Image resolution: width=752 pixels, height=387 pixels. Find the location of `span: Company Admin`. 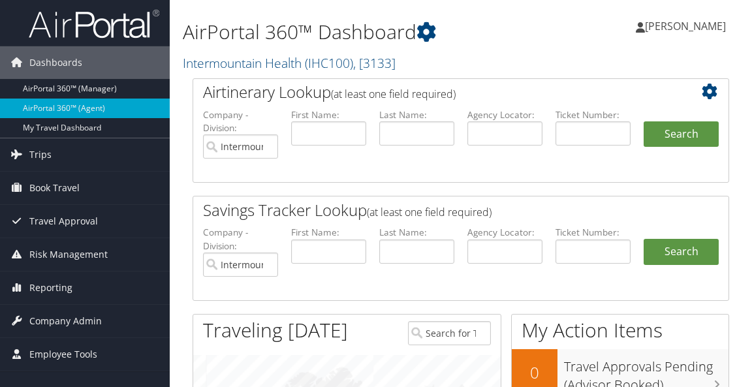

span: Company Admin is located at coordinates (65, 321).